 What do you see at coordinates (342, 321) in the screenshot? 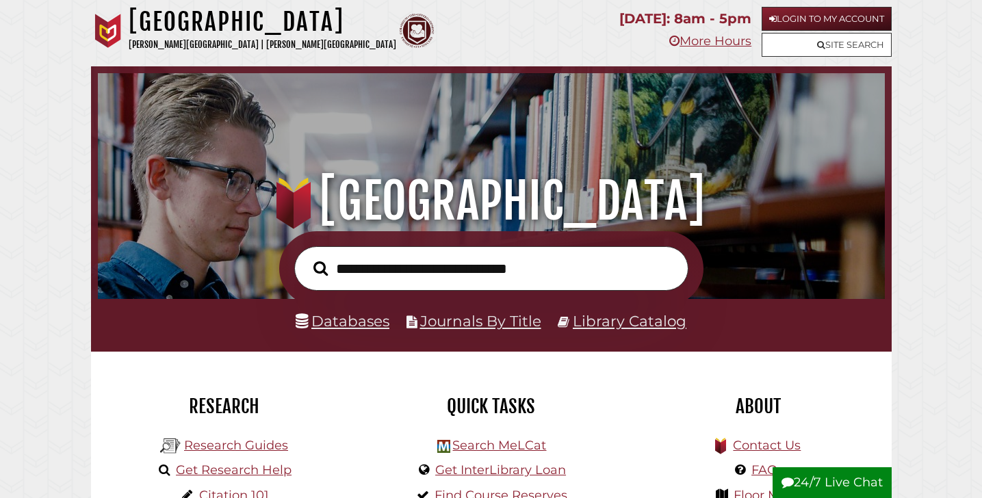
I see `a: Databases` at bounding box center [342, 321].